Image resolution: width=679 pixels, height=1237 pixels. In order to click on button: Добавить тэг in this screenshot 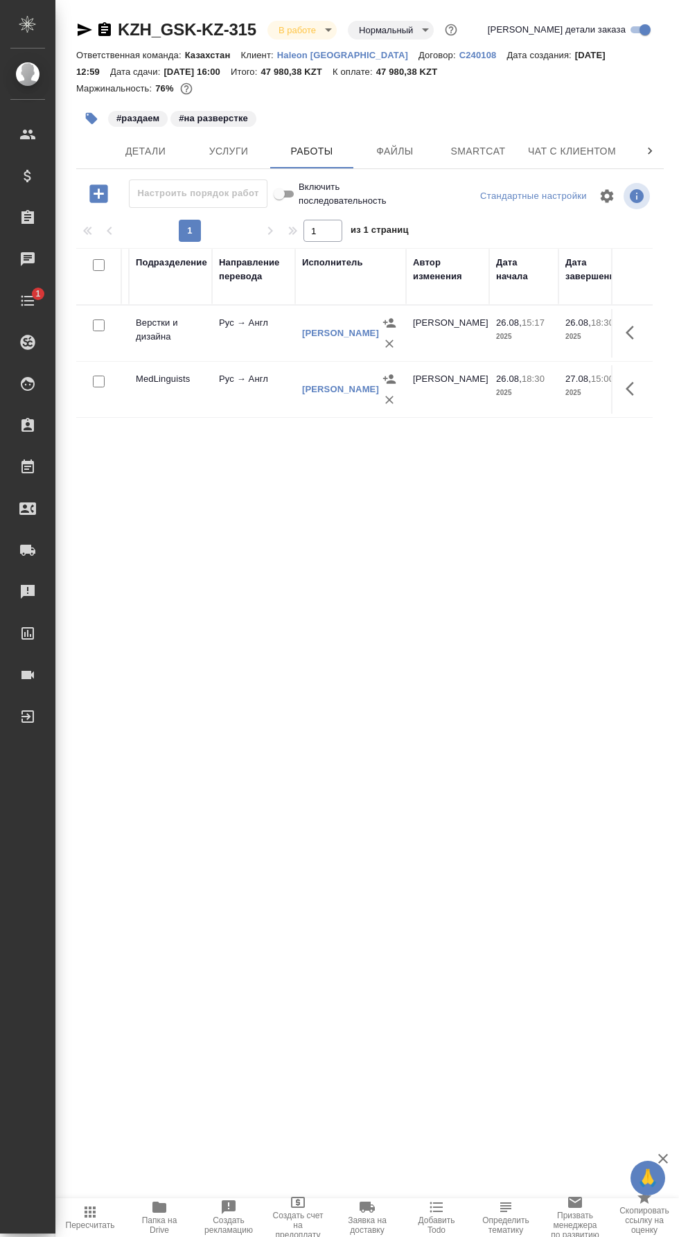, I will do `click(91, 119)`.